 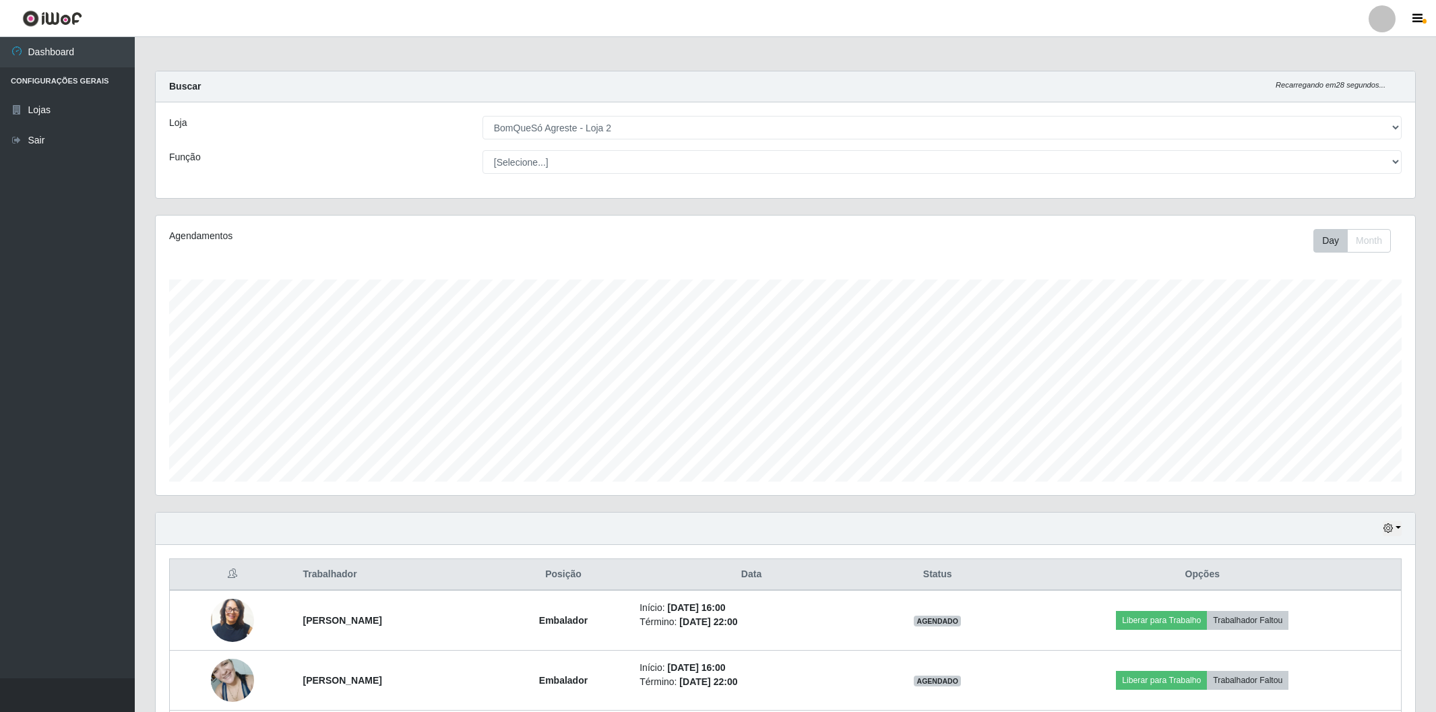 I want to click on label: Função, so click(x=185, y=157).